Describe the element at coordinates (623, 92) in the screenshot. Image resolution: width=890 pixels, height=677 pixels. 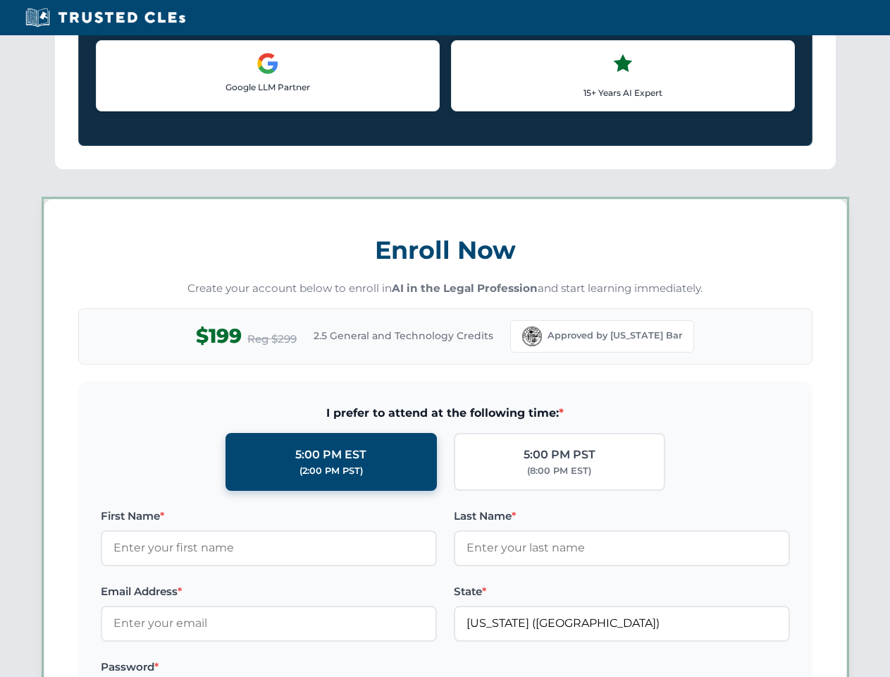
I see `p: 15+ Years AI Expert` at that location.